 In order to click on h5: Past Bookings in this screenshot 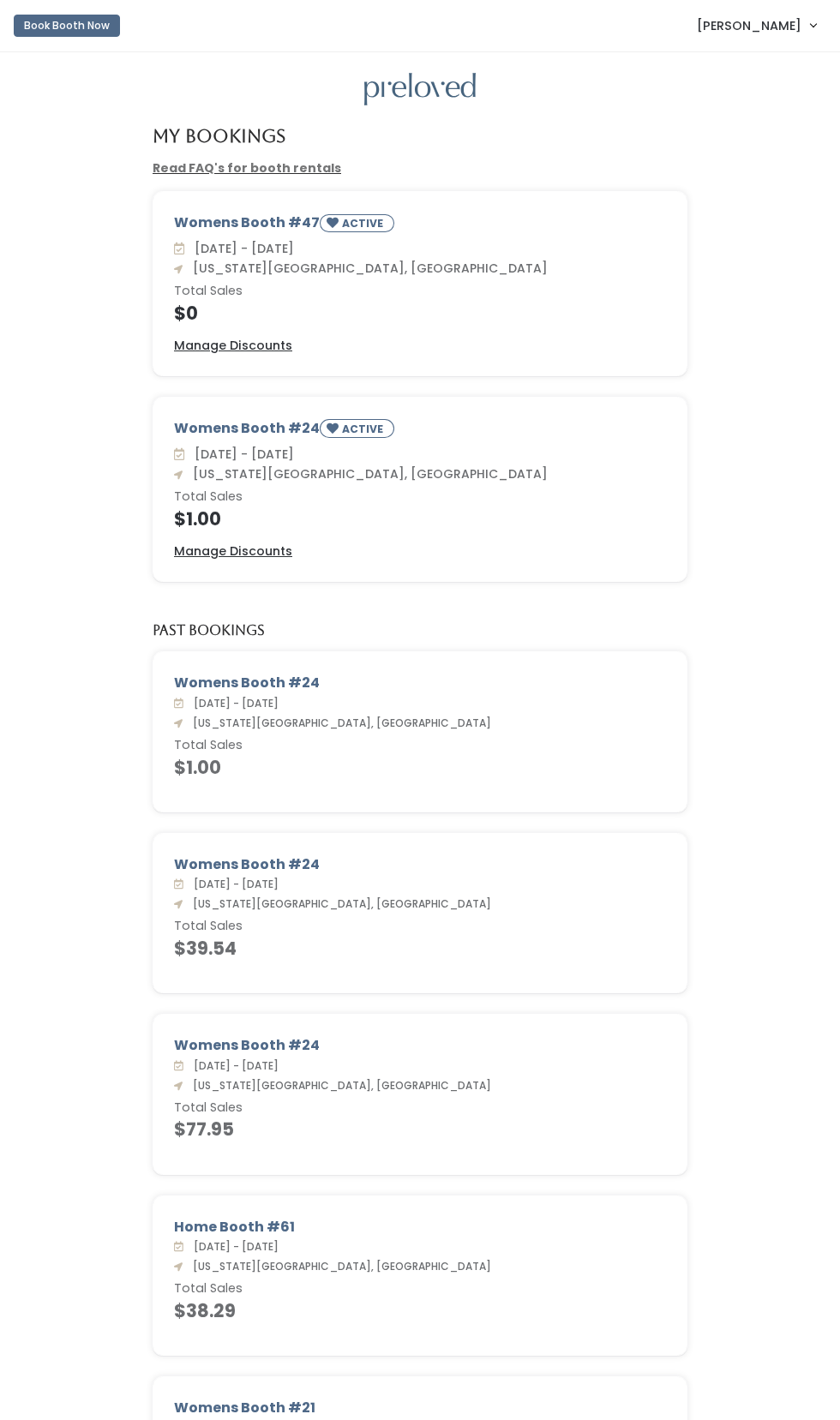, I will do `click(208, 631)`.